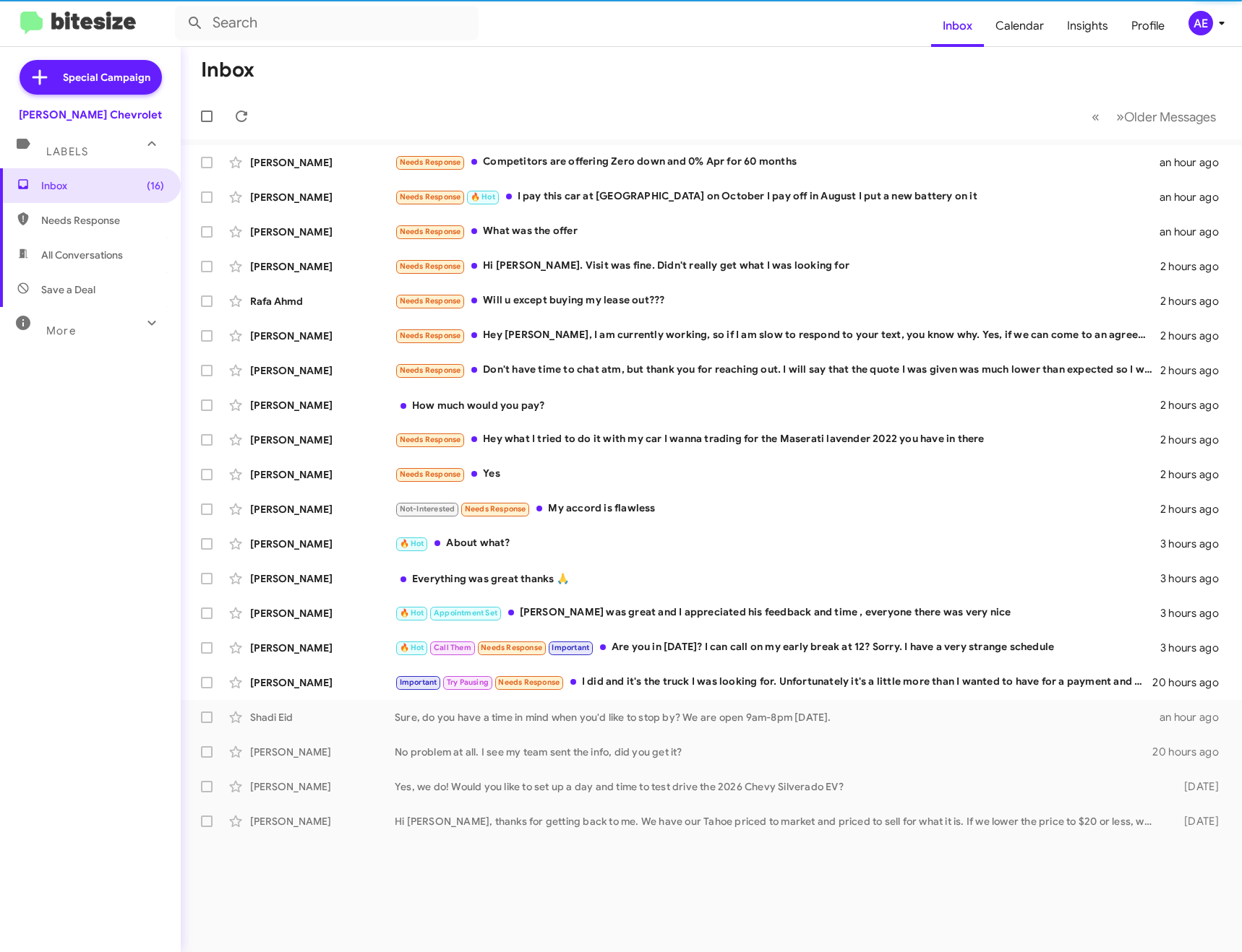 This screenshot has width=1242, height=952. Describe the element at coordinates (322, 301) in the screenshot. I see `div: Rafa Ahmd` at that location.